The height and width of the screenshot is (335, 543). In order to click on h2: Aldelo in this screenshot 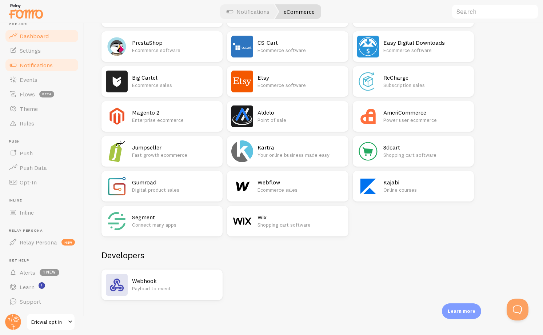, I will do `click(300, 112)`.